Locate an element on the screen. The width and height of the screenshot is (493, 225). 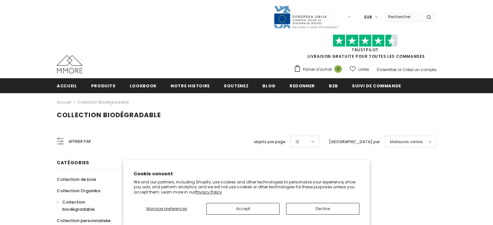
a: Privacy Policy is located at coordinates (209, 192).